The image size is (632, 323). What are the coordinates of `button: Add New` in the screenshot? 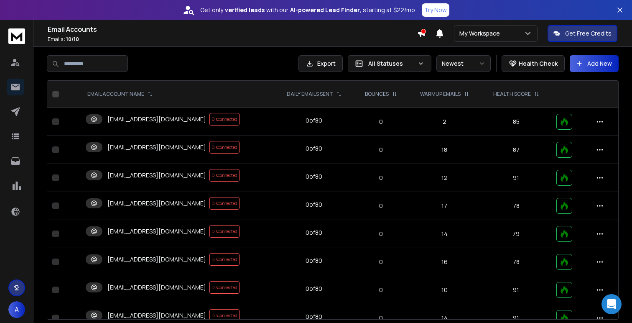 It's located at (594, 64).